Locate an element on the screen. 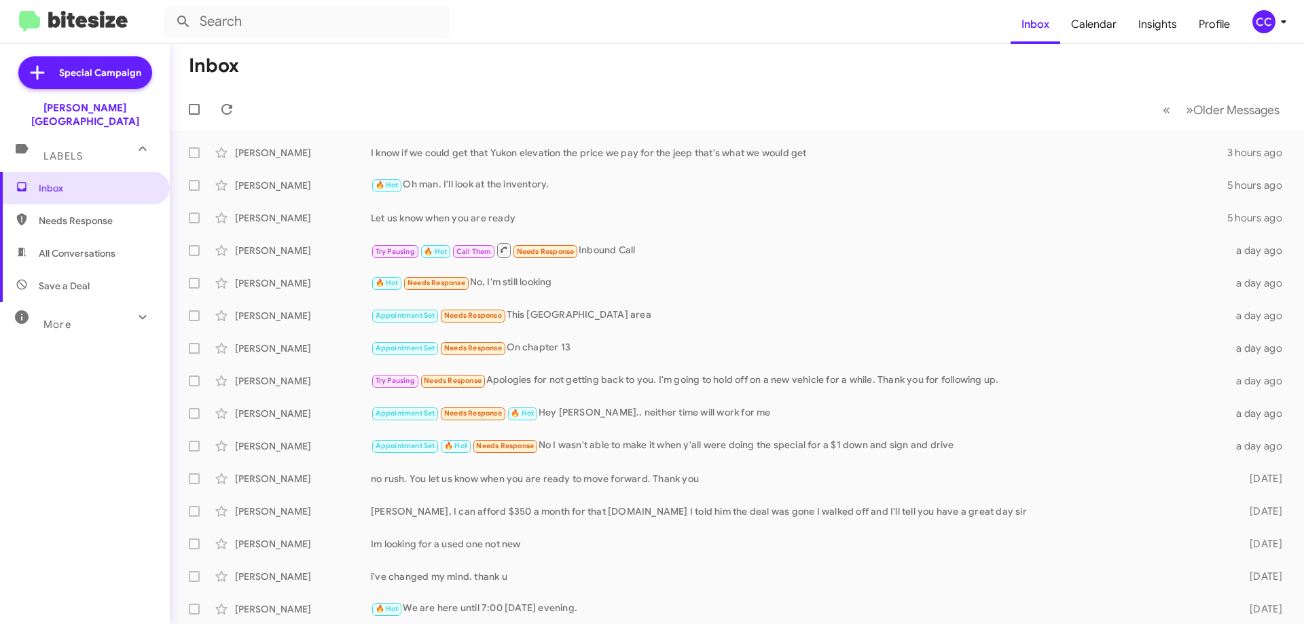  span: Labels is located at coordinates (63, 156).